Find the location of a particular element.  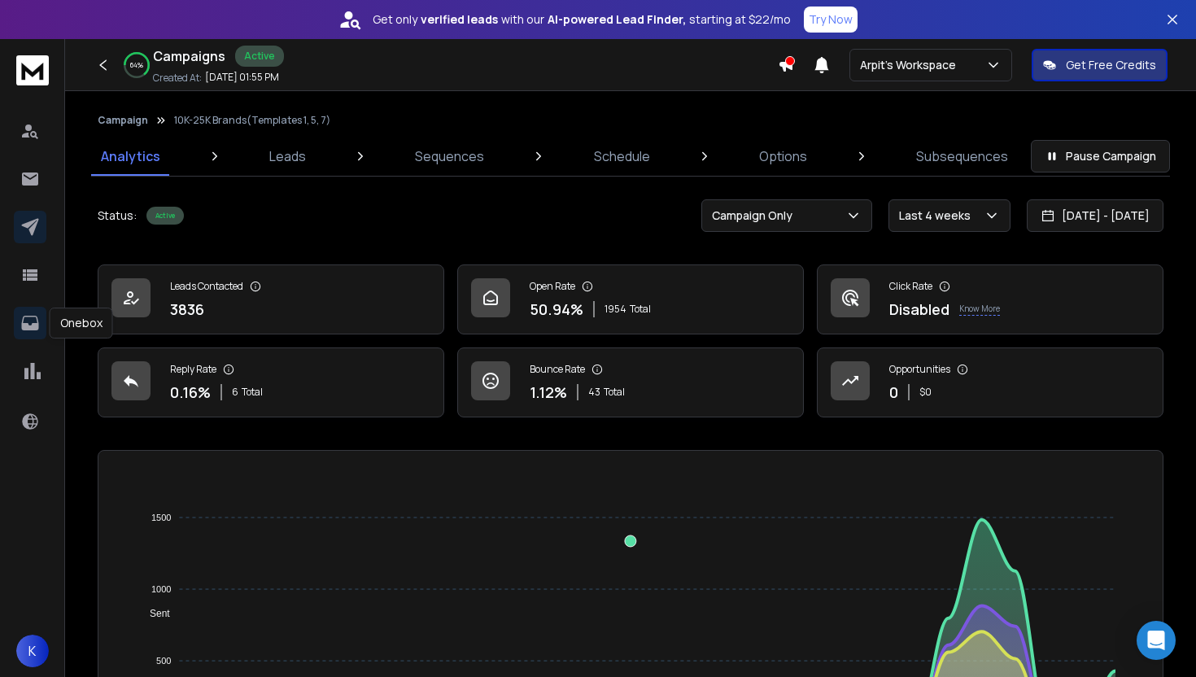

div: Onebox is located at coordinates (81, 323).